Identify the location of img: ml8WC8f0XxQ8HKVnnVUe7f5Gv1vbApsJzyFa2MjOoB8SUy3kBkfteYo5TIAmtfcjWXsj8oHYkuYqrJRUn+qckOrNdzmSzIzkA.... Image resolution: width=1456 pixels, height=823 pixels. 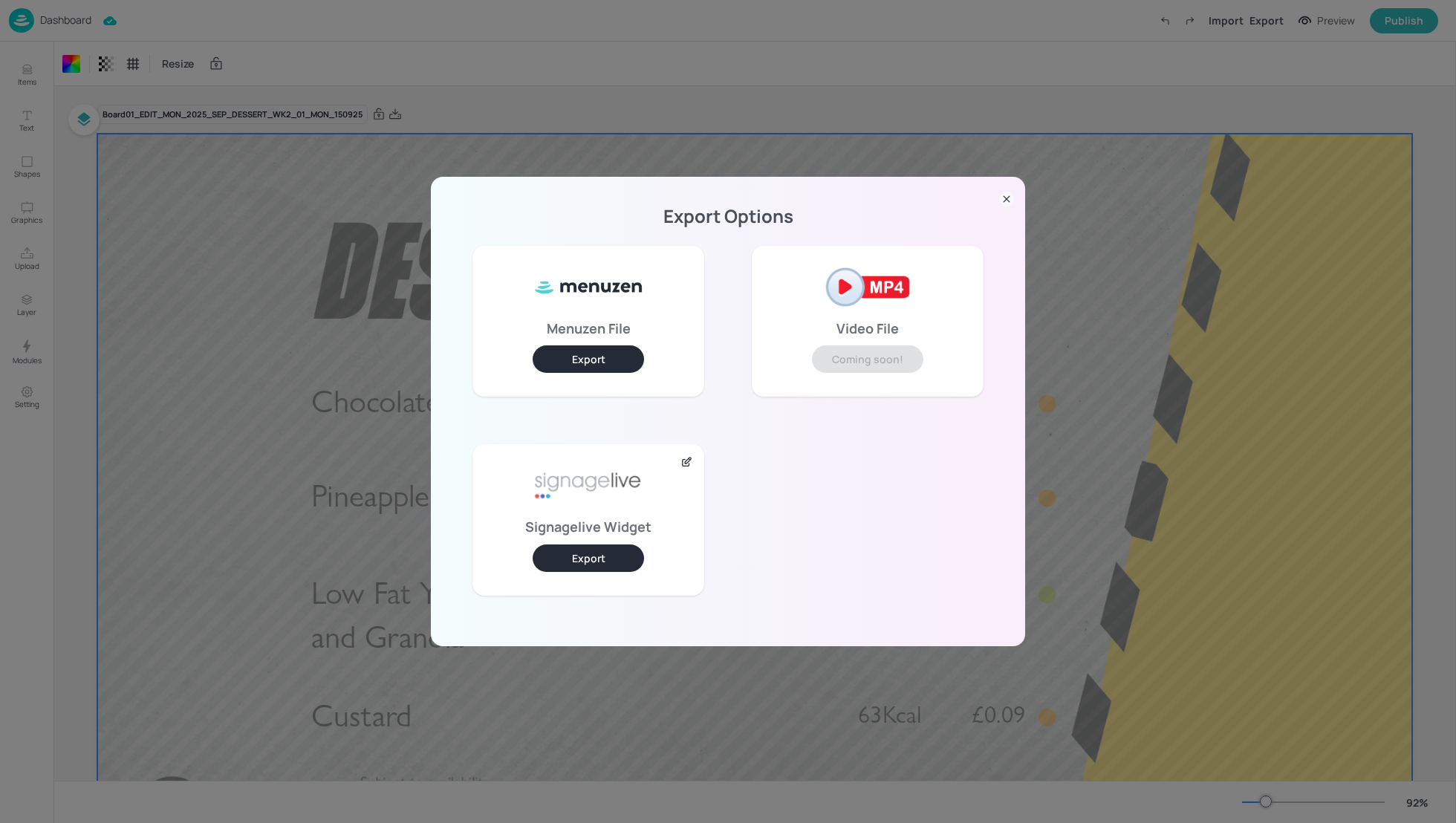
(588, 287).